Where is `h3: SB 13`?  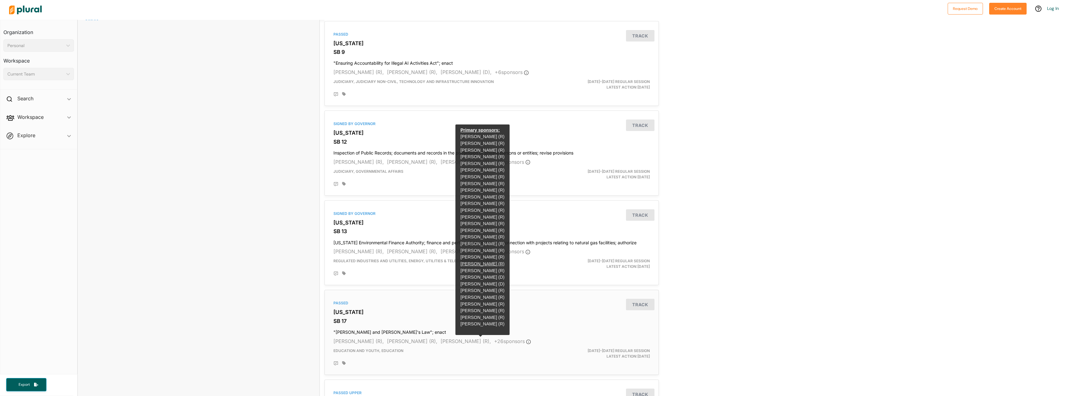 h3: SB 13 is located at coordinates (492, 231).